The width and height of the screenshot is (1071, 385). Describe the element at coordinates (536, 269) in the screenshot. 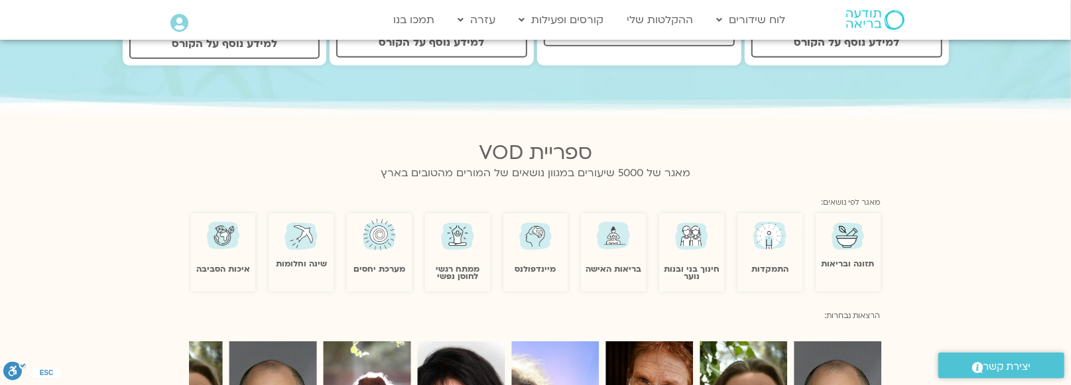

I see `a: מיינדפולנס` at that location.